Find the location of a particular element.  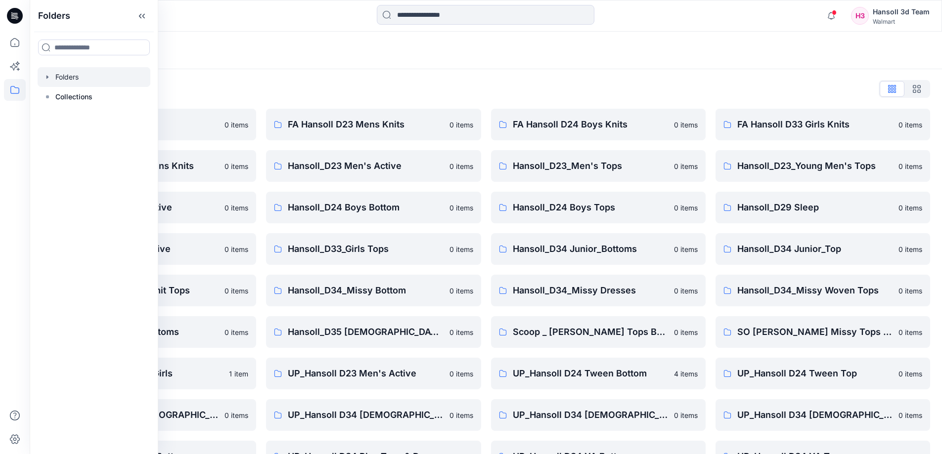

a: Hansoll_D23_Young Men's Tops0 items is located at coordinates (823, 166).